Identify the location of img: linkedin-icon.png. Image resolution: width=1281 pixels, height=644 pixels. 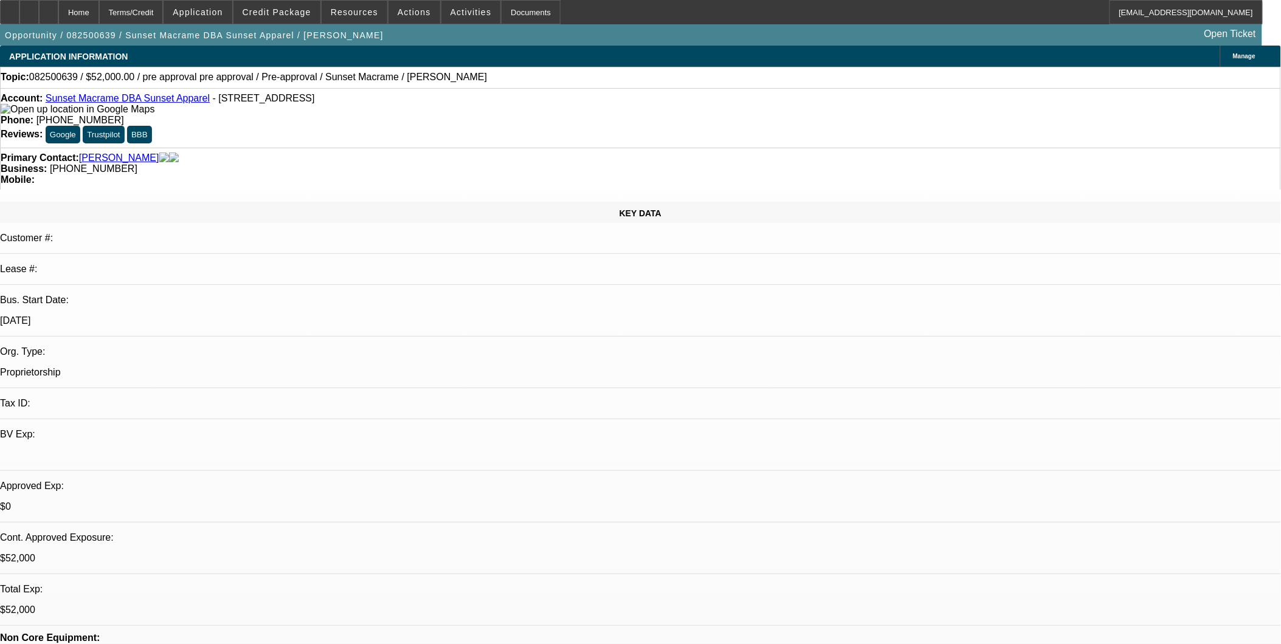
(174, 158).